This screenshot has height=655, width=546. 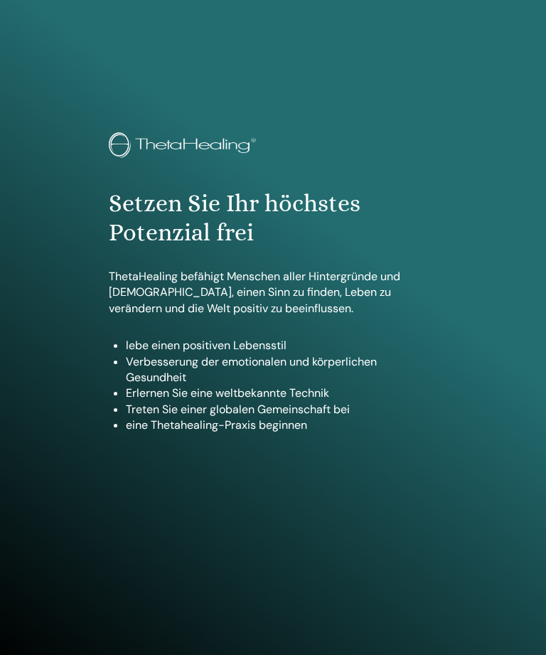 What do you see at coordinates (281, 345) in the screenshot?
I see `li: lebe einen positiven Lebensstil` at bounding box center [281, 345].